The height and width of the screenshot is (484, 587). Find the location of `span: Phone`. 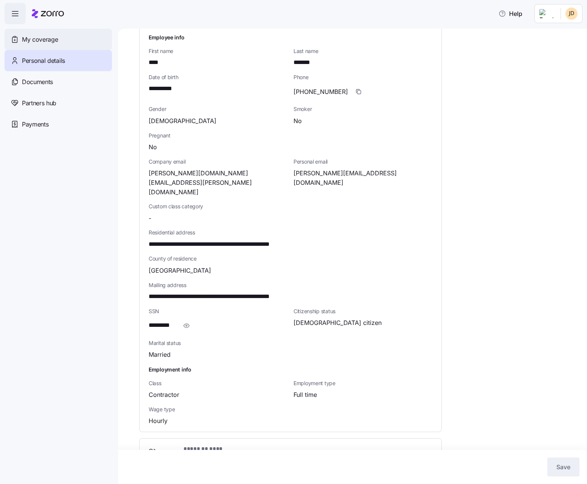

span: Phone is located at coordinates (363, 77).